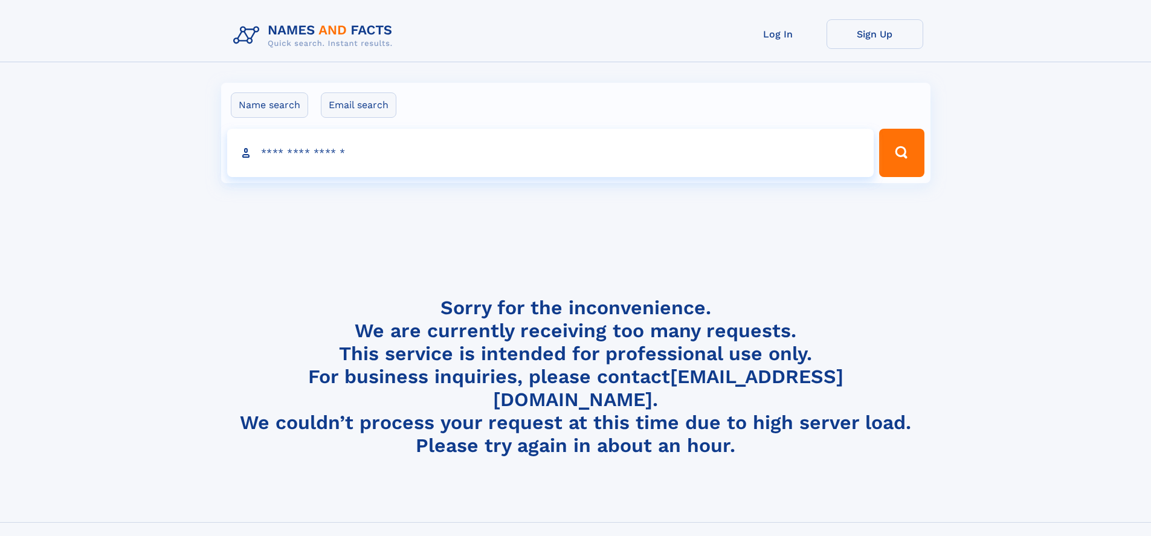 This screenshot has width=1151, height=536. What do you see at coordinates (875, 34) in the screenshot?
I see `a: Sign Up` at bounding box center [875, 34].